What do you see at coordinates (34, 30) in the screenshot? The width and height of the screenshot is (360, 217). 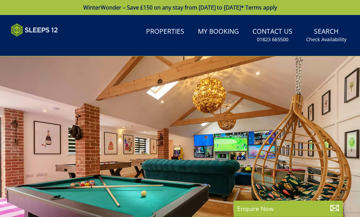 I see `img: Sleeps 12` at bounding box center [34, 30].